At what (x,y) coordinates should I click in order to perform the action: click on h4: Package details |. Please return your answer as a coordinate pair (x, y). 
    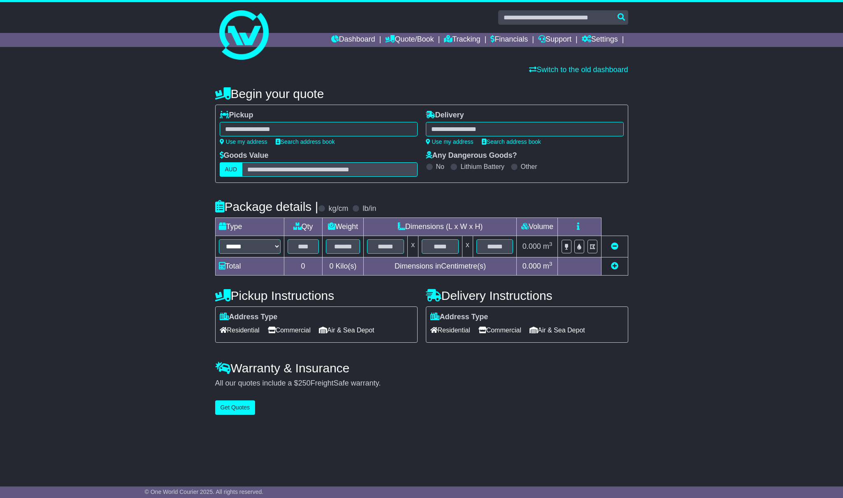
    Looking at the image, I should click on (267, 206).